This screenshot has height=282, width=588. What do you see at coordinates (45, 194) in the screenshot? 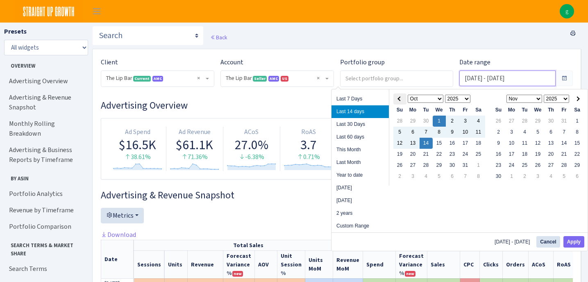
I see `a: Portfolio Analytics` at bounding box center [45, 194].